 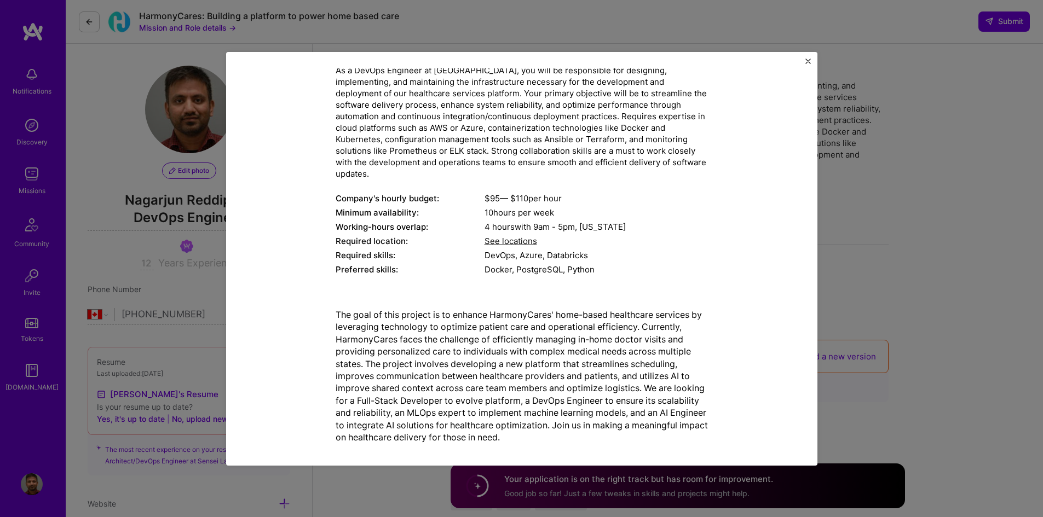 What do you see at coordinates (410, 255) in the screenshot?
I see `div: Required skills:` at bounding box center [410, 255].